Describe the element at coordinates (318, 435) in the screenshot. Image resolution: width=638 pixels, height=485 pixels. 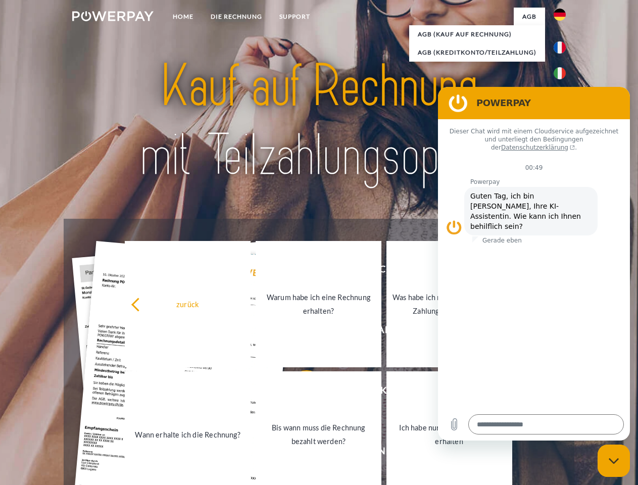
I see `div: Bis wann muss die Rechnung bezahlt werden?` at that location.